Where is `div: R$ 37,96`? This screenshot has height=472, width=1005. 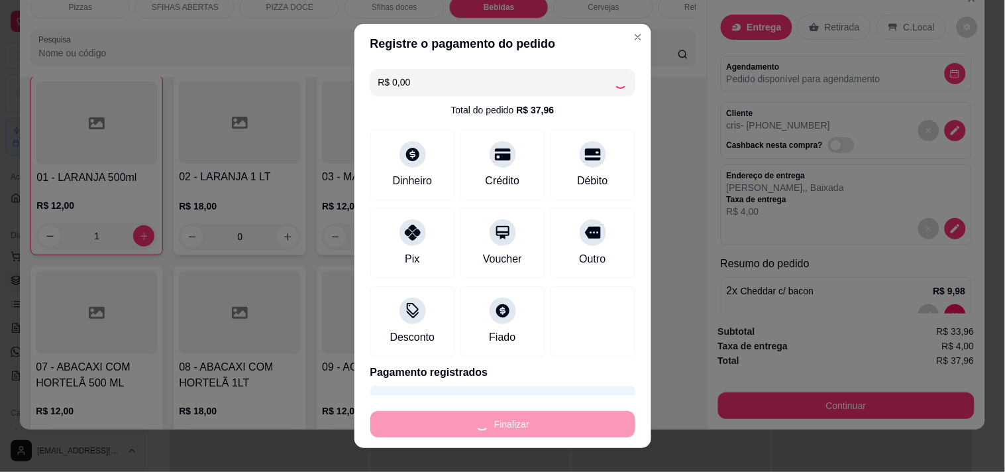 div: R$ 37,96 is located at coordinates (535, 110).